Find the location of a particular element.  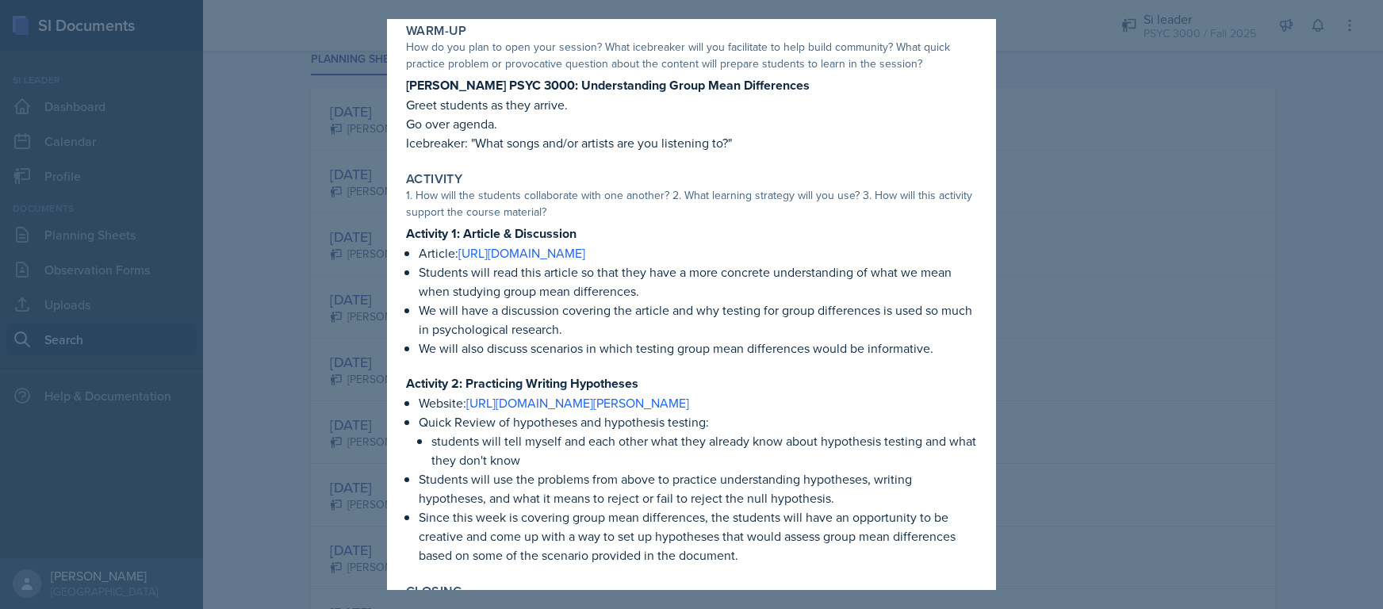

p: Go over agenda. is located at coordinates (692, 124).